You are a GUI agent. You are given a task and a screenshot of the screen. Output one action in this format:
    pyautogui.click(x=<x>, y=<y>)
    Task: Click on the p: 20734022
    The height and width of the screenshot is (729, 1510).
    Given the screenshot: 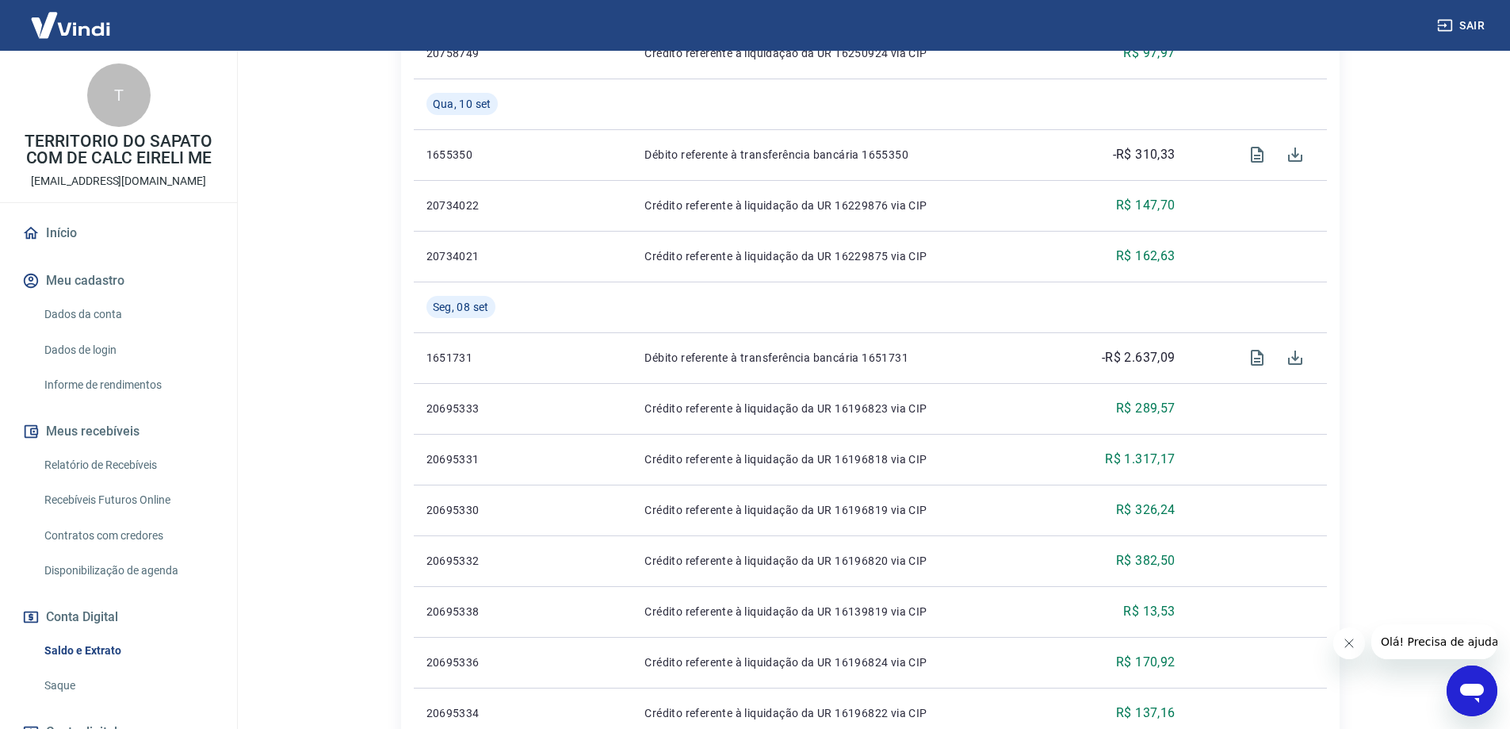 What is the action you would take?
    pyautogui.click(x=480, y=205)
    